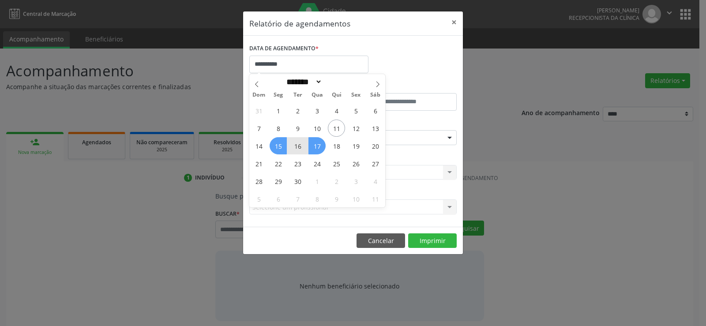  What do you see at coordinates (259, 110) in the screenshot?
I see `span: Agosto 31, 2025` at bounding box center [259, 110].